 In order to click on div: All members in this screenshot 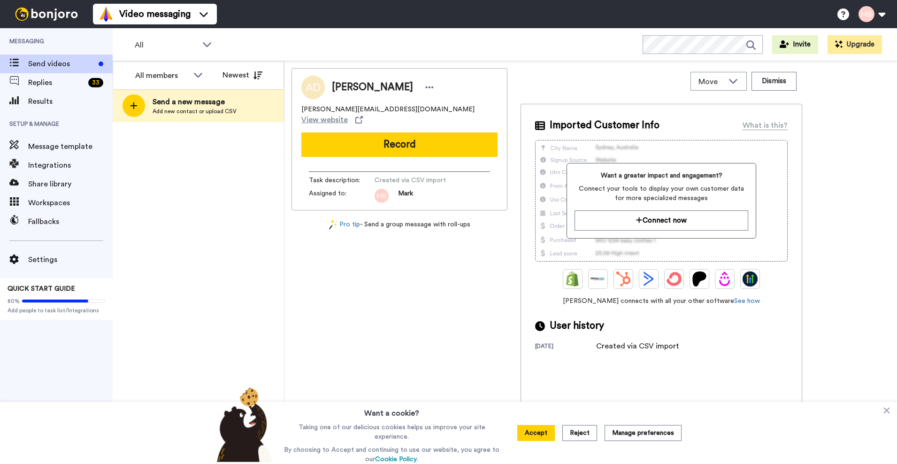, I will do `click(162, 76)`.